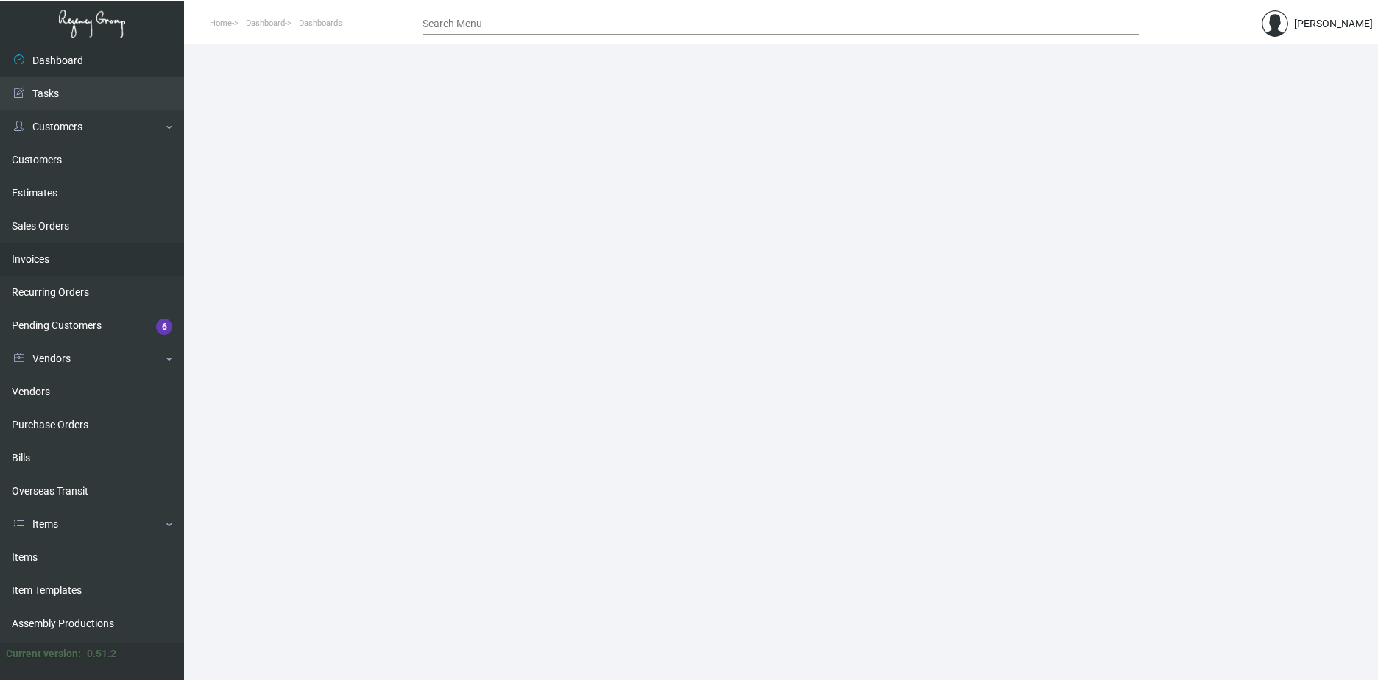 The image size is (1378, 680). What do you see at coordinates (1275, 24) in the screenshot?
I see `img: admin@bootstrapmaster.com` at bounding box center [1275, 24].